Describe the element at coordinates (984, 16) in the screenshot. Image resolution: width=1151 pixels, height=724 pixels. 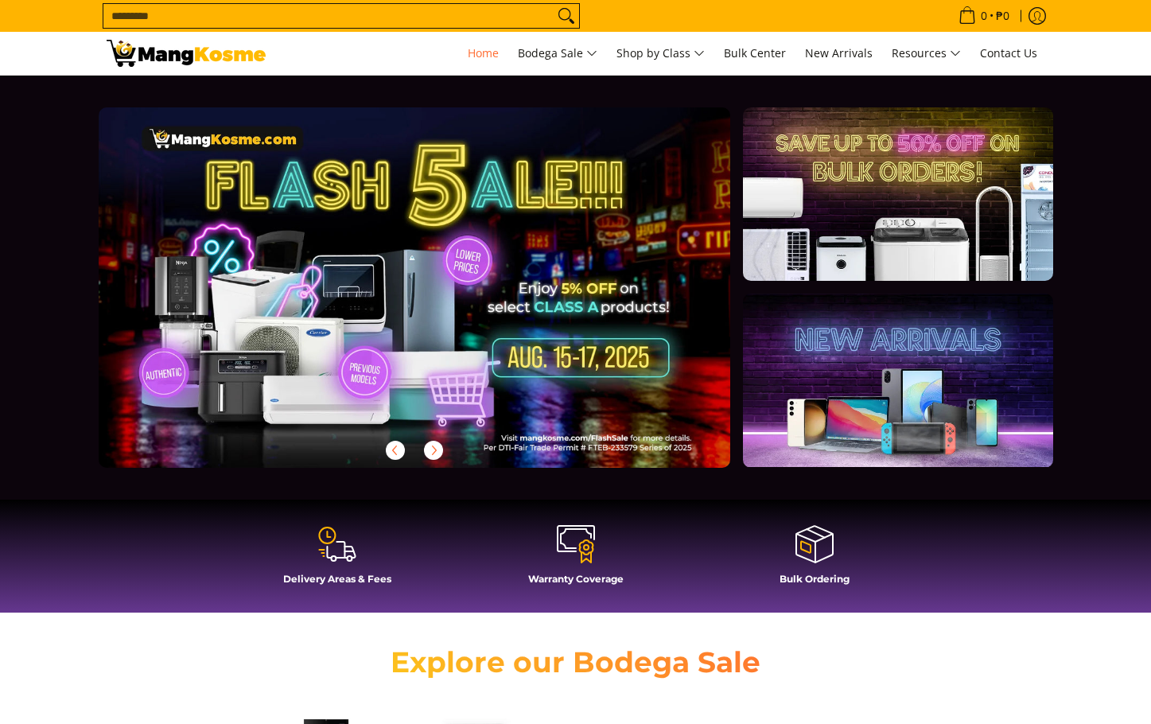
I see `span: 0` at that location.